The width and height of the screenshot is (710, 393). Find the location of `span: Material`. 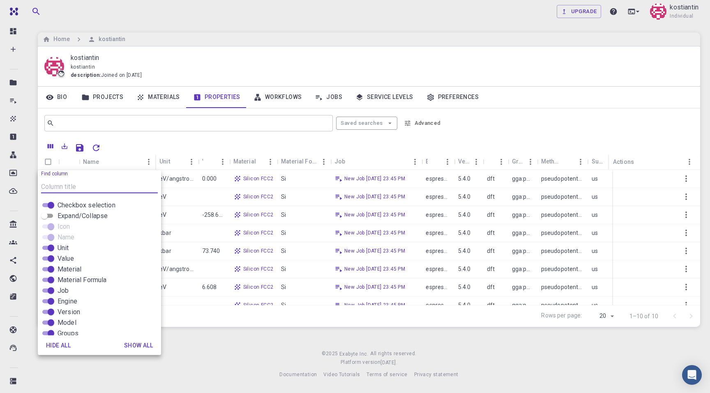

span: Material is located at coordinates (69, 269).